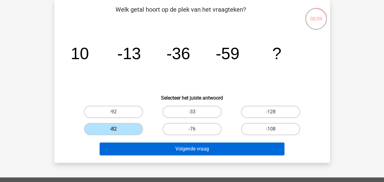 The image size is (384, 182). I want to click on label: -76, so click(192, 129).